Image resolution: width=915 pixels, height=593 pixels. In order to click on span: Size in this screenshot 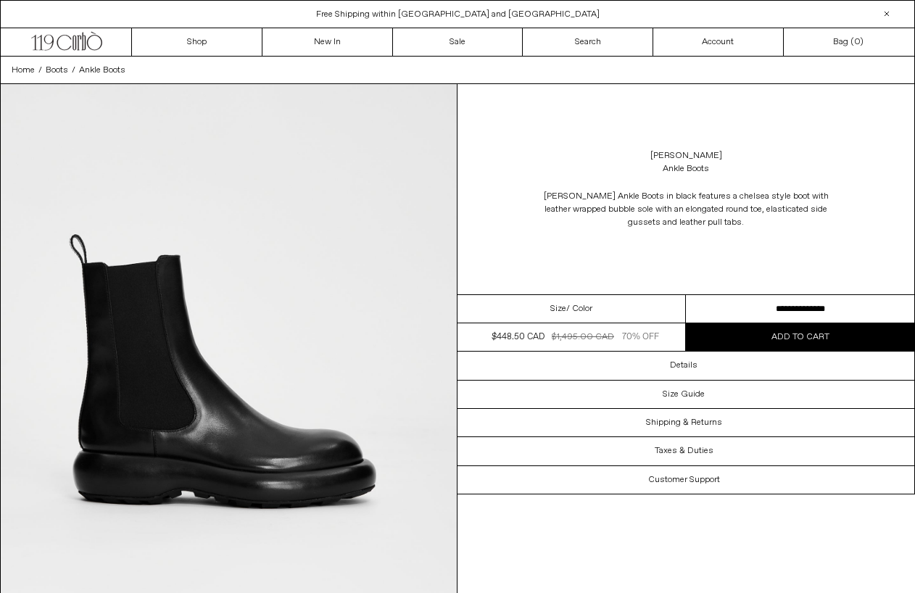, I will do `click(558, 309)`.